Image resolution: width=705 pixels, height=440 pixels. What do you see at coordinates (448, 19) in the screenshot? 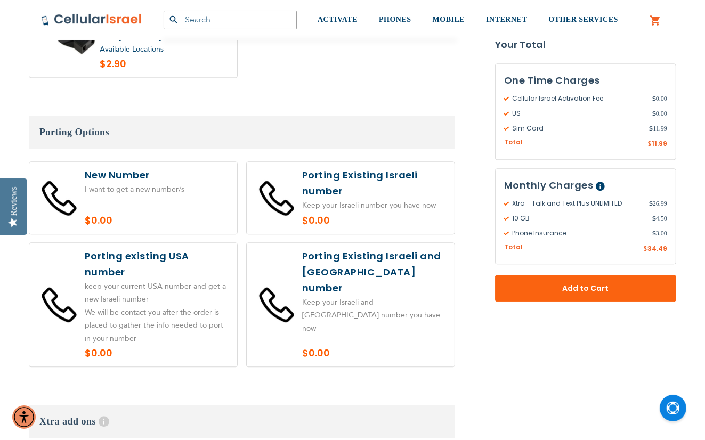
I see `span: MOBILE` at bounding box center [448, 19].